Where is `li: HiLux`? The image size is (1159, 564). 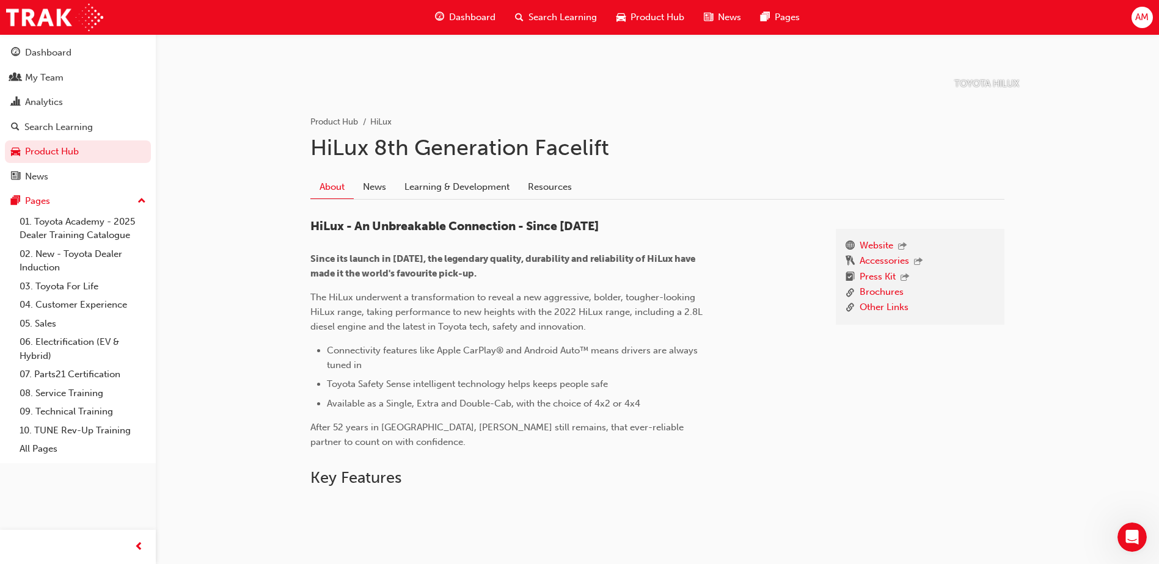 li: HiLux is located at coordinates (381, 122).